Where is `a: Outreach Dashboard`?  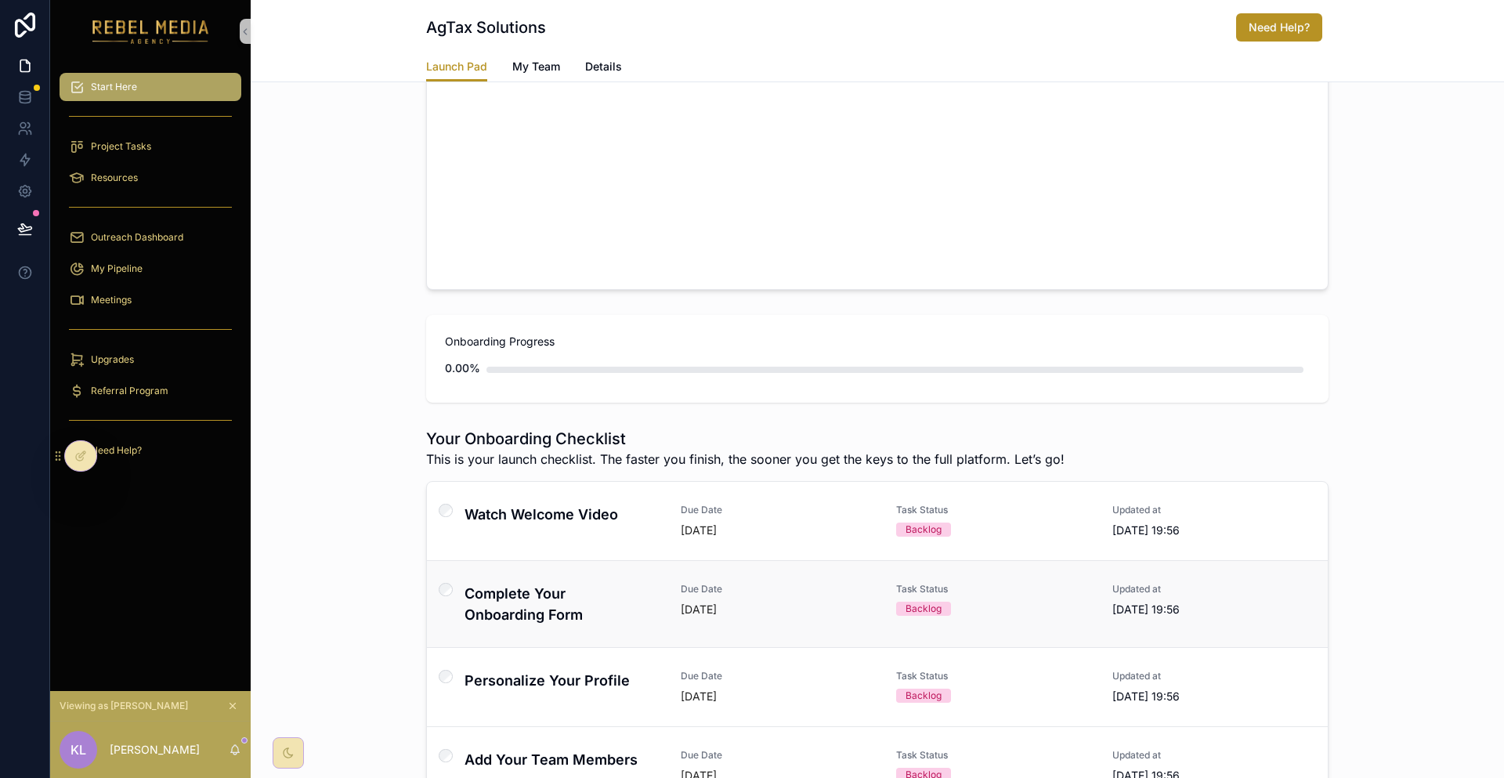 a: Outreach Dashboard is located at coordinates (150, 237).